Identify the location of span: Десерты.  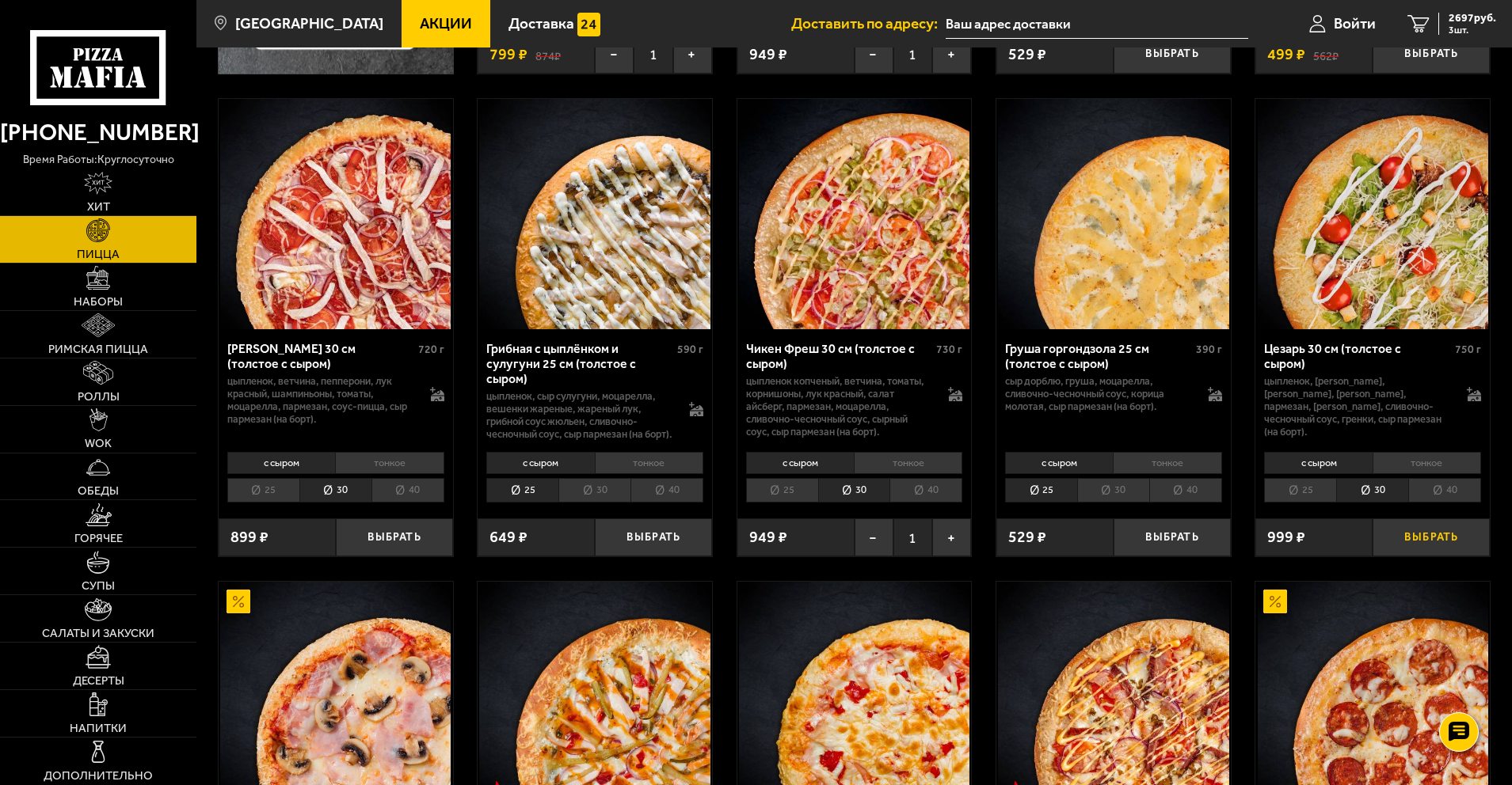
(98, 681).